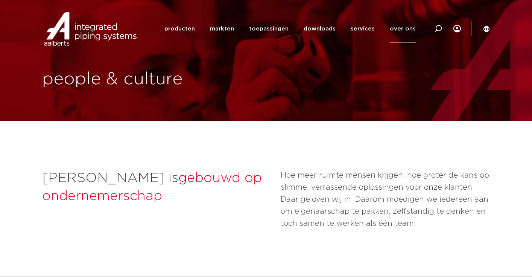  What do you see at coordinates (320, 29) in the screenshot?
I see `a: downloads` at bounding box center [320, 29].